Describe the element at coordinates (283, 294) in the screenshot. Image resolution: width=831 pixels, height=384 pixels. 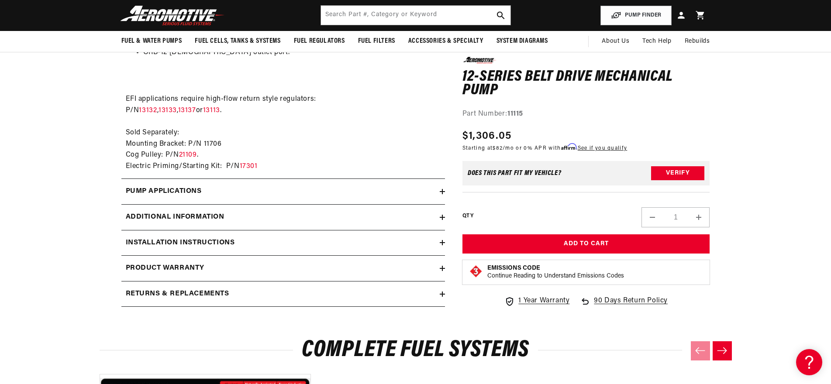
I see `summary: Returns & replacements` at that location.